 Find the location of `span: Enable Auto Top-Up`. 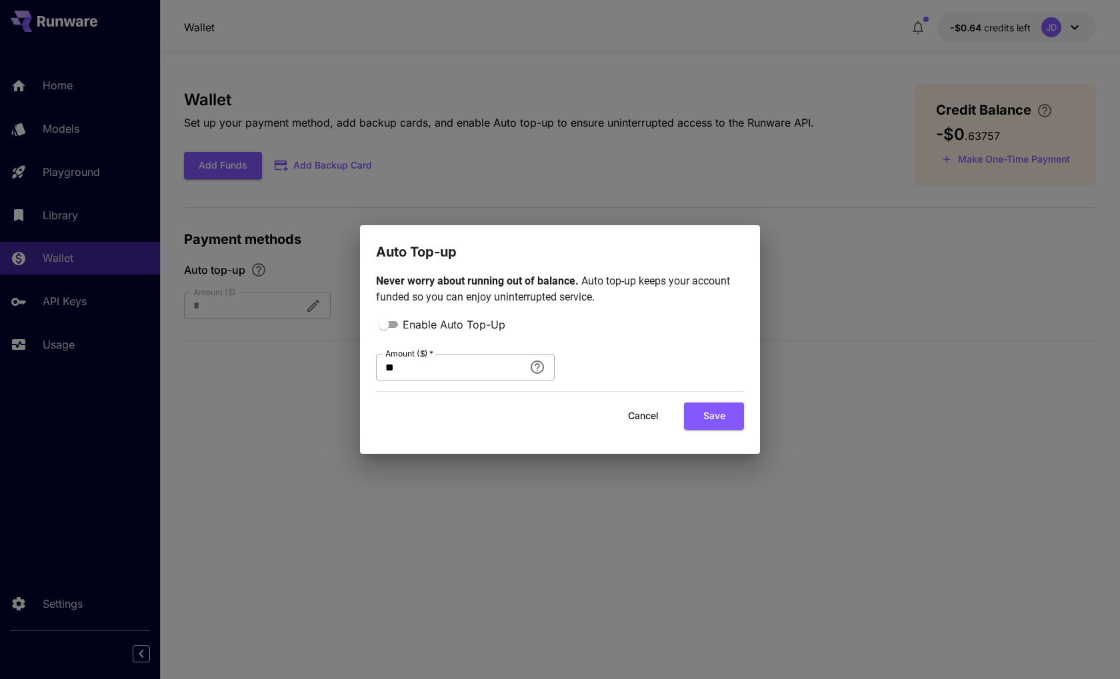

span: Enable Auto Top-Up is located at coordinates (454, 325).